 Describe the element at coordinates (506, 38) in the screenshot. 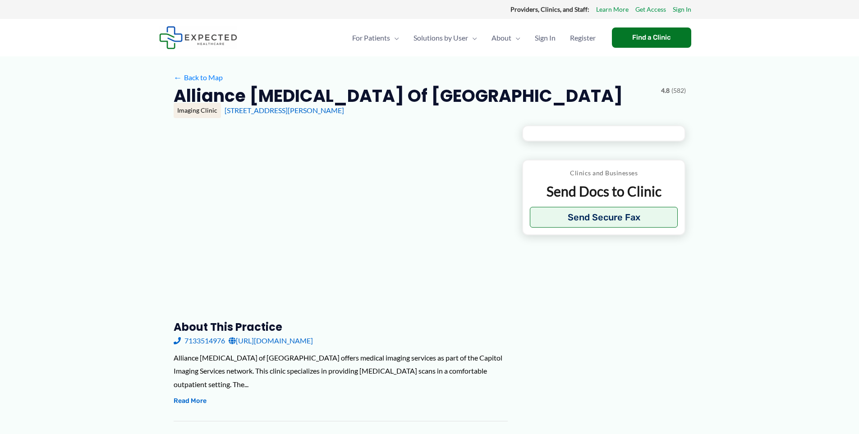

I see `a: AboutMenu Toggle` at that location.